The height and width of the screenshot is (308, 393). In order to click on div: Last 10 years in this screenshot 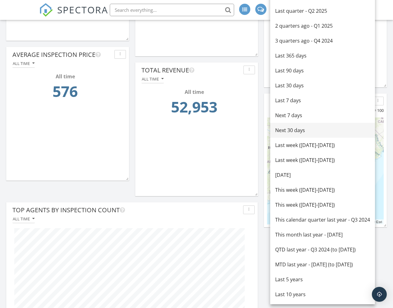, I will do `click(322, 294)`.